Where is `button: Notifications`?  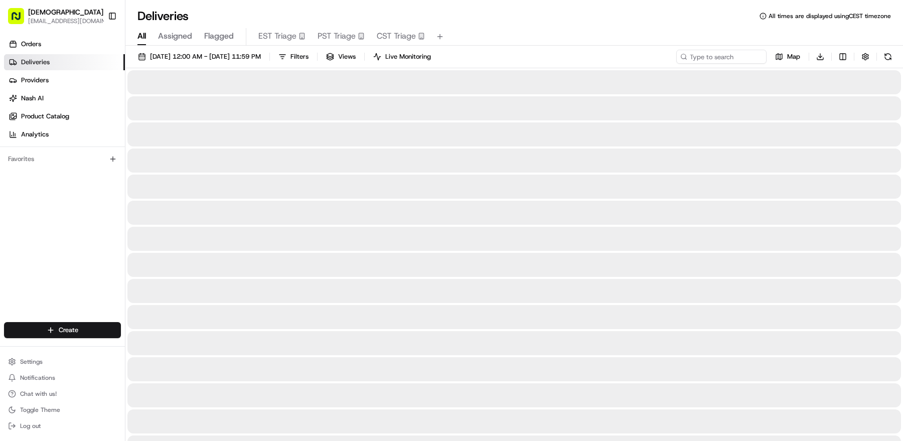 button: Notifications is located at coordinates (62, 378).